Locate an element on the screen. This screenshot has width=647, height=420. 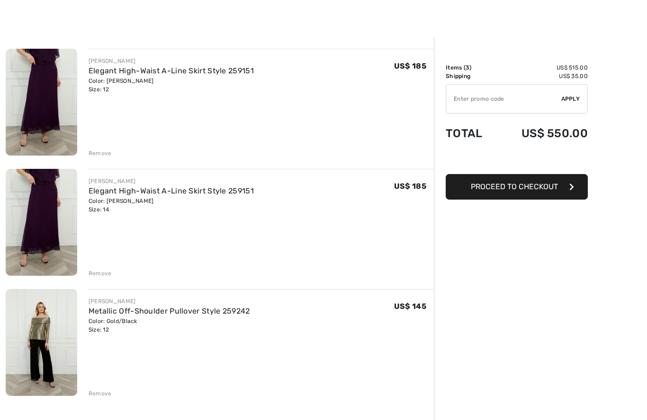
span: US$ 145 is located at coordinates (410, 306).